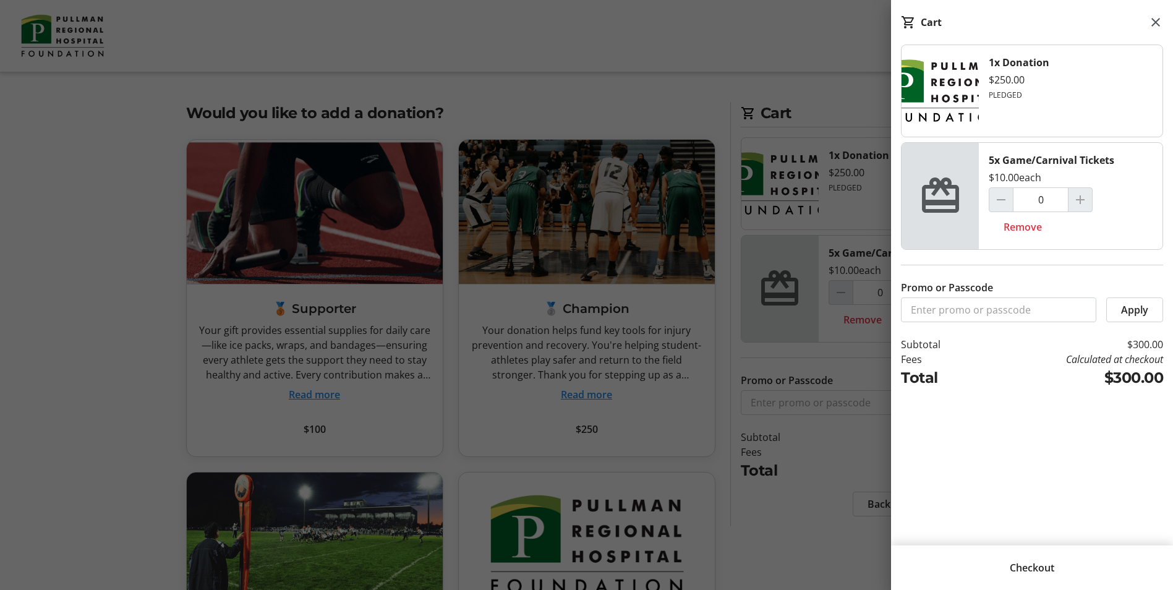 The width and height of the screenshot is (1173, 590). What do you see at coordinates (1015, 177) in the screenshot?
I see `div: $10.00 each` at bounding box center [1015, 177].